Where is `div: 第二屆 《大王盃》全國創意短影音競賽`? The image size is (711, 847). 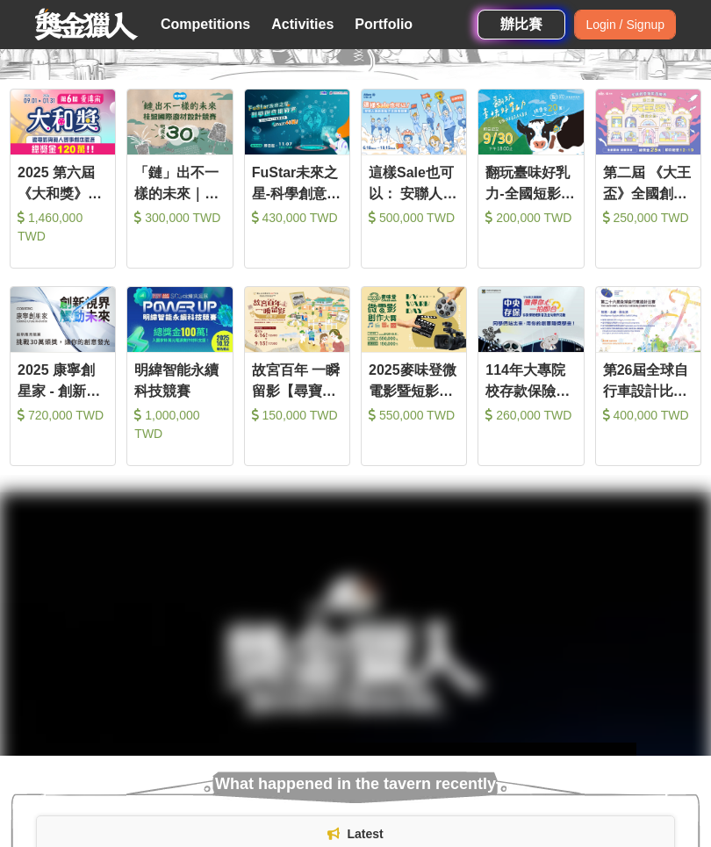
div: 第二屆 《大王盃》全國創意短影音競賽 is located at coordinates (648, 182).